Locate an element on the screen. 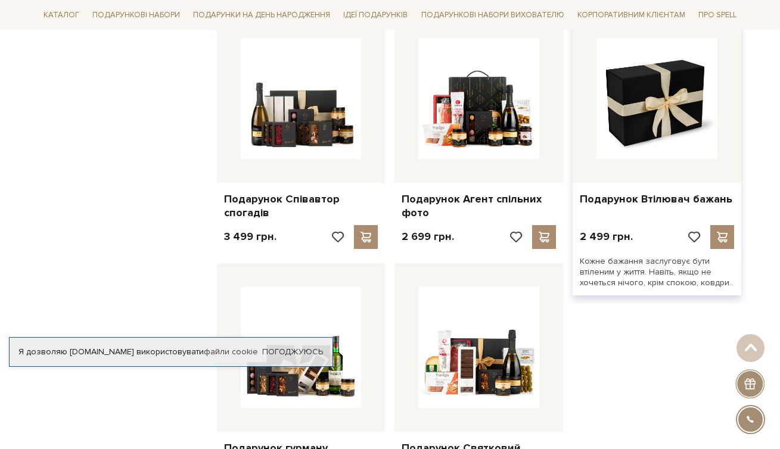 The width and height of the screenshot is (780, 449). a: Подарункові набори вихователю is located at coordinates (493, 15).